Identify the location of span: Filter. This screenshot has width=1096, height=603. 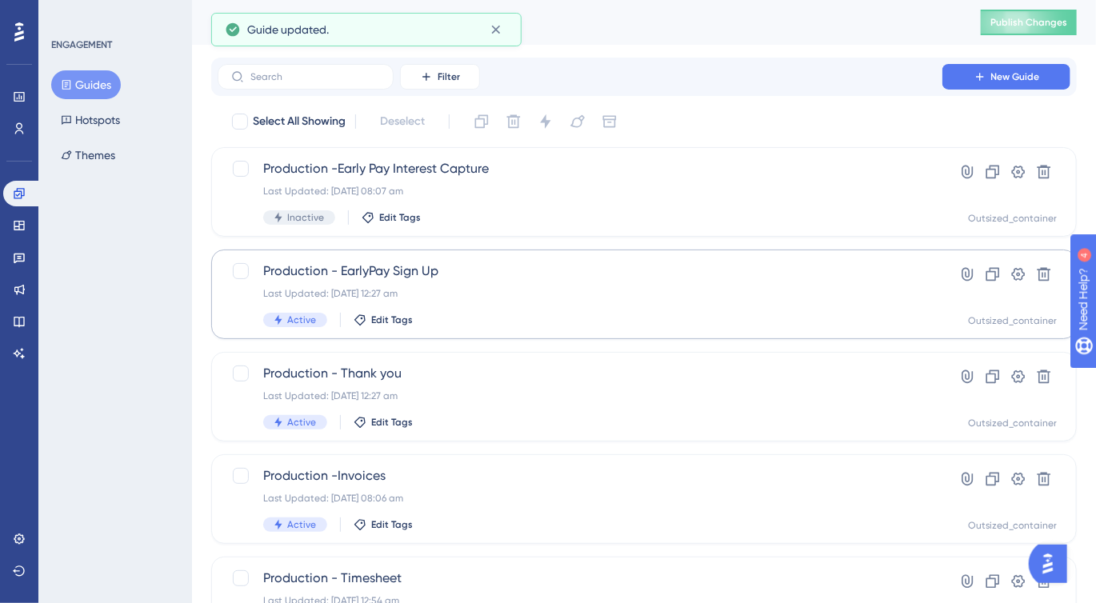
(449, 77).